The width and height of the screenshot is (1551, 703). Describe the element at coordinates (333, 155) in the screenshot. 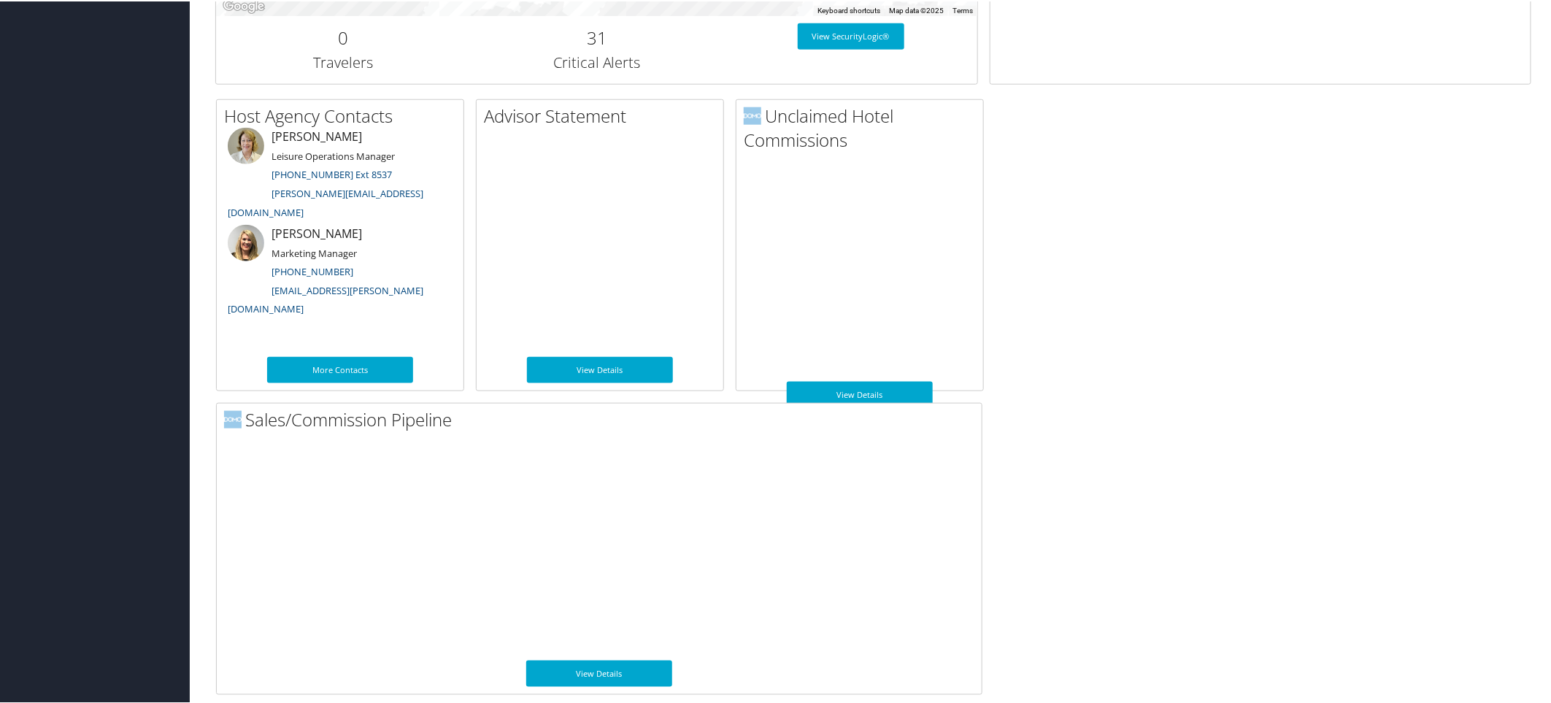

I see `small: Leisure Operations Manager` at that location.